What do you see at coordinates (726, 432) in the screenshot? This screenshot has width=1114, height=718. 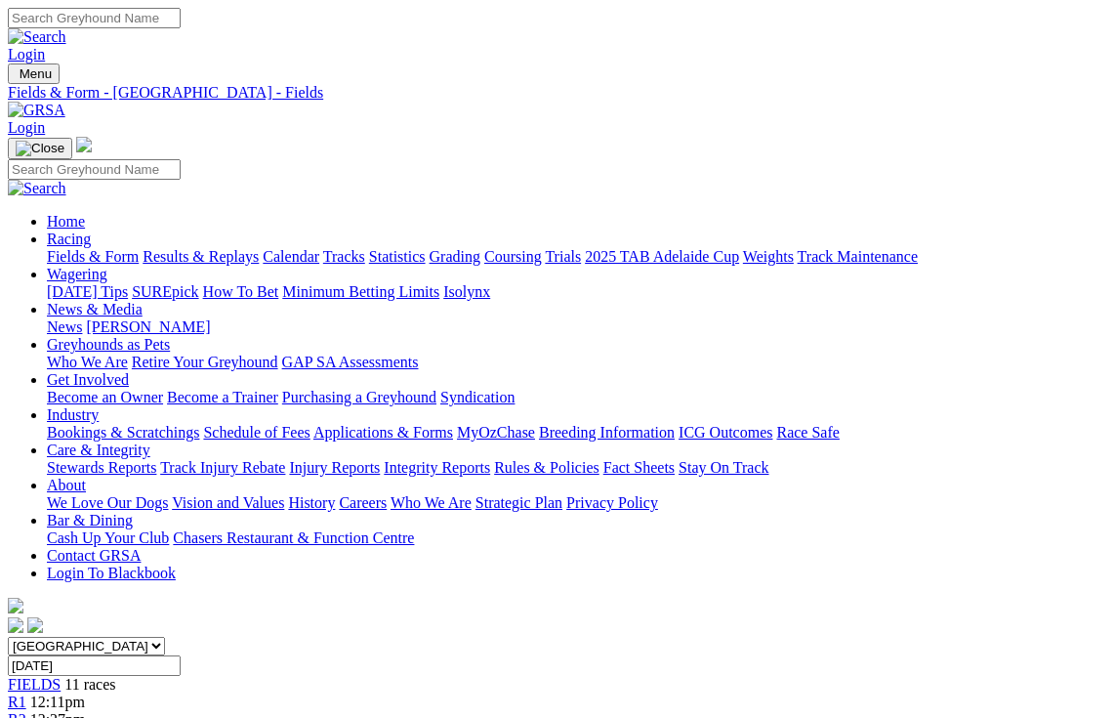 I see `a: ICG Outcomes` at bounding box center [726, 432].